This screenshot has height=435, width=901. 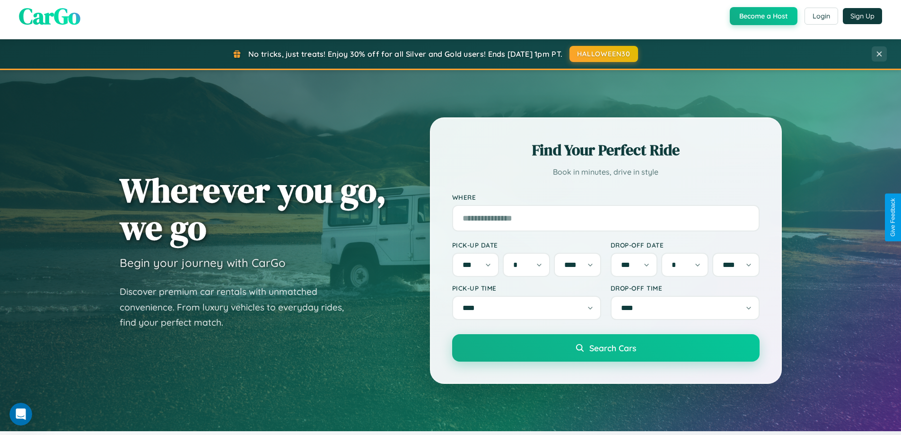 What do you see at coordinates (606, 172) in the screenshot?
I see `p: Book in minutes, drive in style` at bounding box center [606, 172].